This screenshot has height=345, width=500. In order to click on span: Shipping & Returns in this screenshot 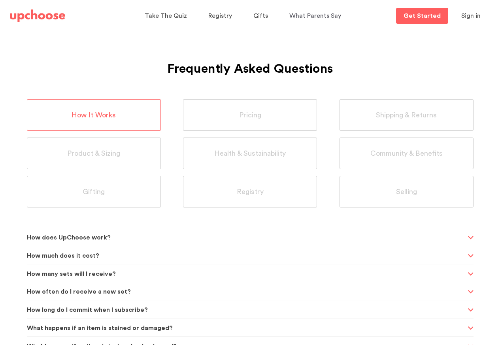, I will do `click(406, 115)`.